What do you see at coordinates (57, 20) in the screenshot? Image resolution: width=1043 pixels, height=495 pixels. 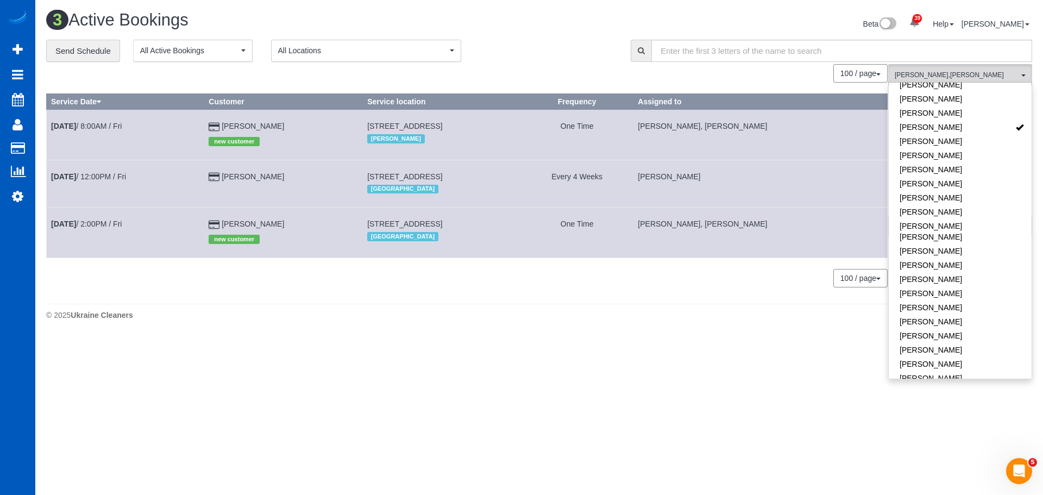 I see `span: 3` at bounding box center [57, 20].